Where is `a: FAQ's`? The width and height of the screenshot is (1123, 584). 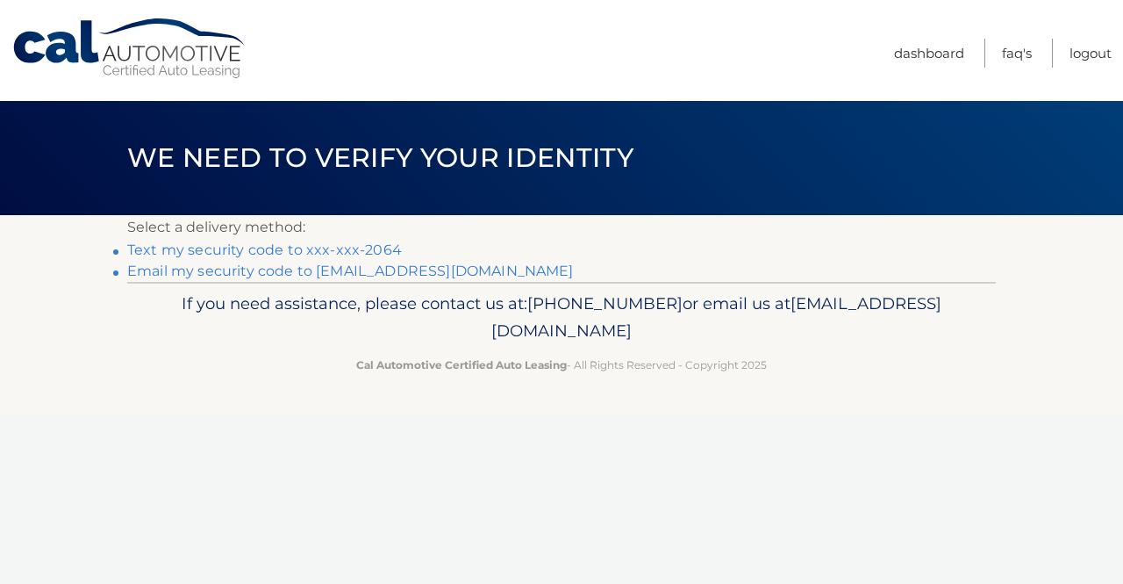
a: FAQ's is located at coordinates (1017, 53).